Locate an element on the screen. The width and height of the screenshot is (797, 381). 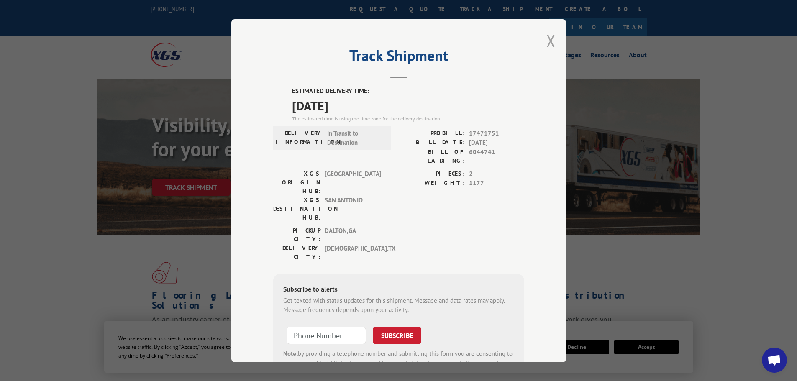
input: Phone Number is located at coordinates (326, 335).